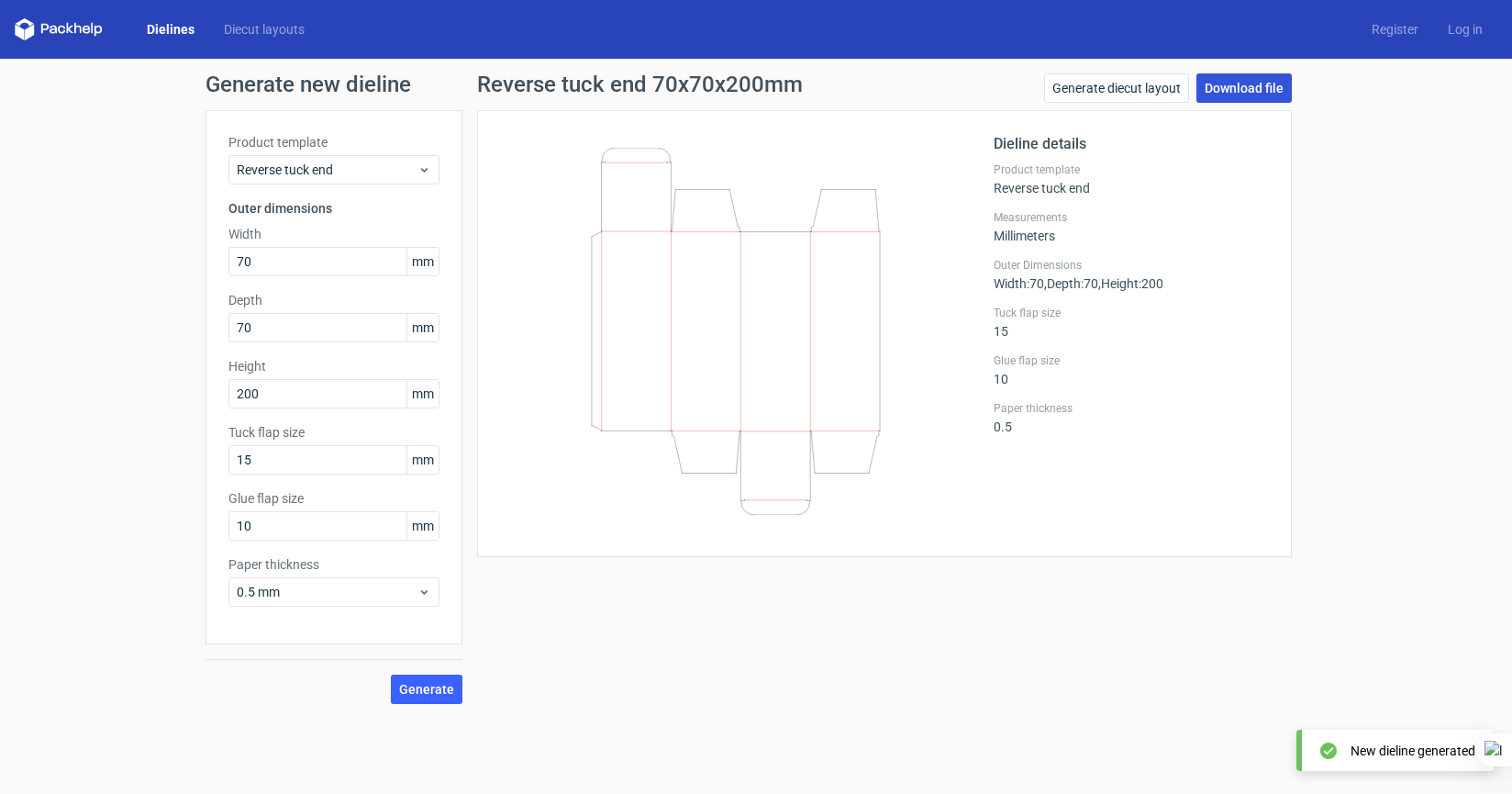  Describe the element at coordinates (327, 592) in the screenshot. I see `span: 0.5 mm` at that location.